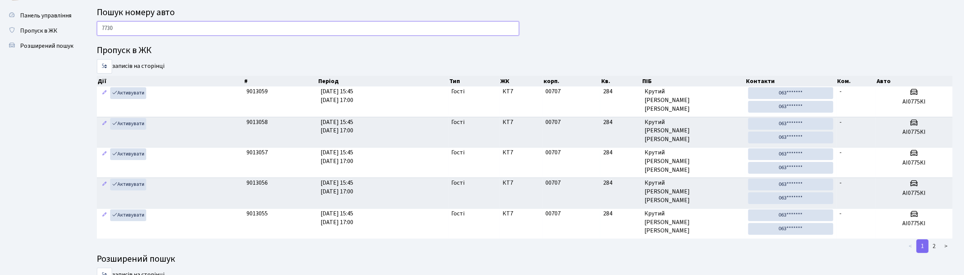  What do you see at coordinates (621, 81) in the screenshot?
I see `th: Кв.` at bounding box center [621, 81].